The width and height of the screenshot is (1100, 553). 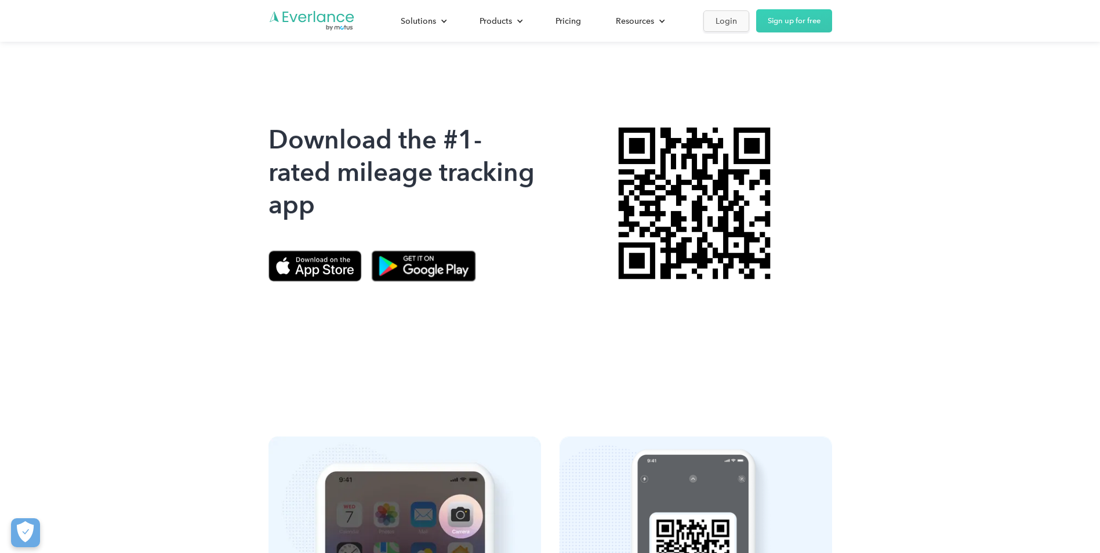 I want to click on a: Sign up for free, so click(x=794, y=21).